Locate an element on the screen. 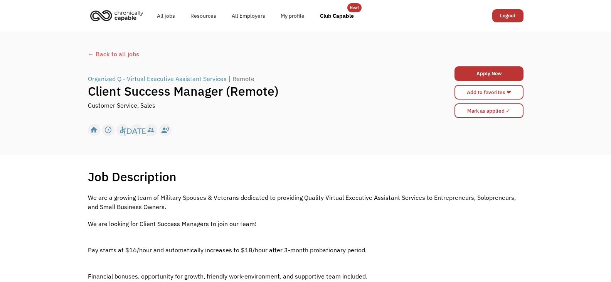  h1: Client Success Manager (Remote) is located at coordinates (251, 91).